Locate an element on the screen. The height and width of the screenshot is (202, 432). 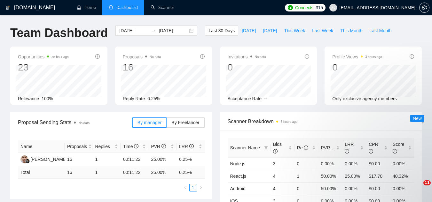
a: Android is located at coordinates (238, 189).